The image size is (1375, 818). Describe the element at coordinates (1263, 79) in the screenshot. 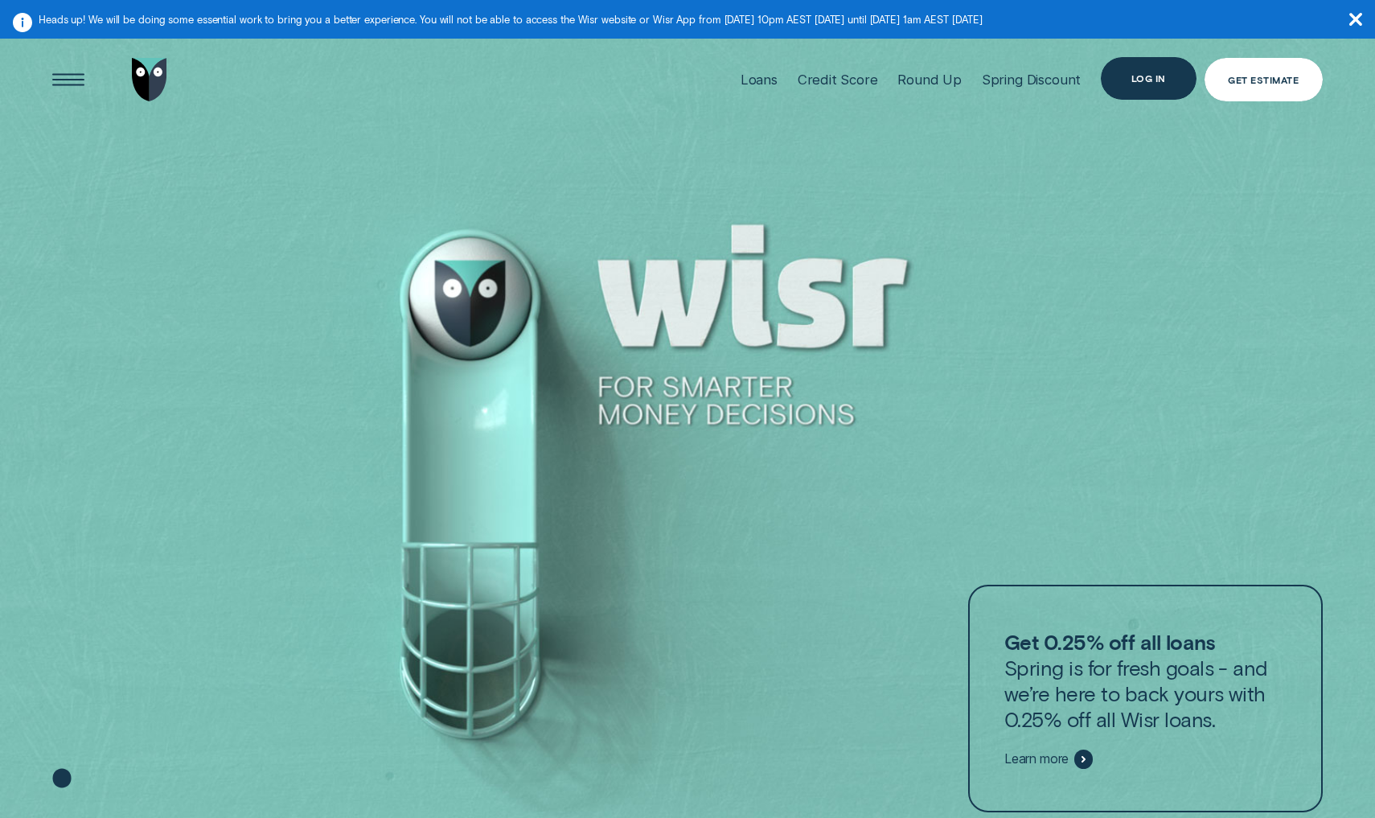

I see `a: Get Estimate` at that location.